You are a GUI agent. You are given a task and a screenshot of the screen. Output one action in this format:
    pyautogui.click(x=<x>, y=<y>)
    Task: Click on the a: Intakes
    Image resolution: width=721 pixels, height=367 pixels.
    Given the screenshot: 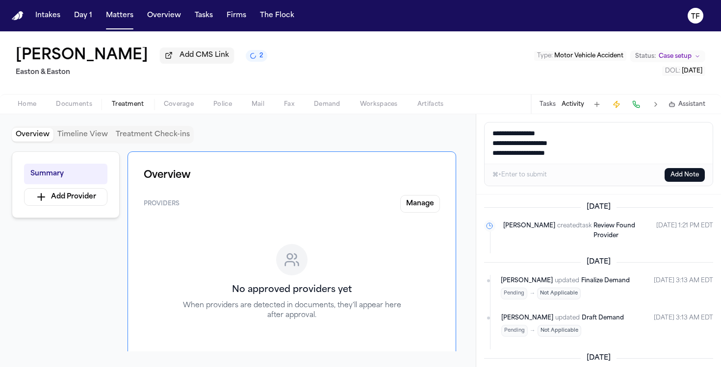 What is the action you would take?
    pyautogui.click(x=48, y=16)
    